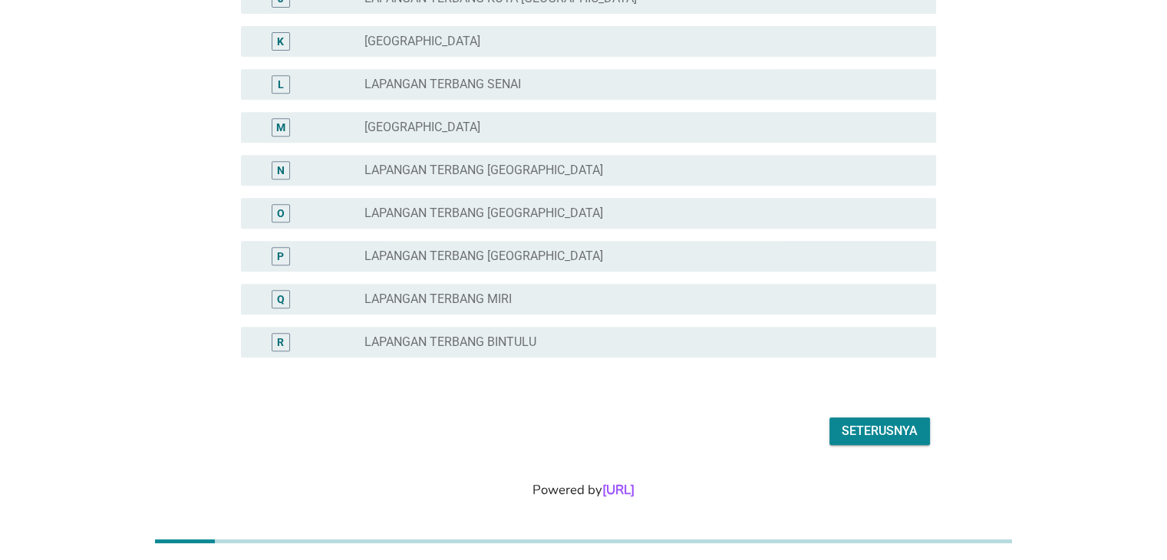  I want to click on div: N, so click(281, 170).